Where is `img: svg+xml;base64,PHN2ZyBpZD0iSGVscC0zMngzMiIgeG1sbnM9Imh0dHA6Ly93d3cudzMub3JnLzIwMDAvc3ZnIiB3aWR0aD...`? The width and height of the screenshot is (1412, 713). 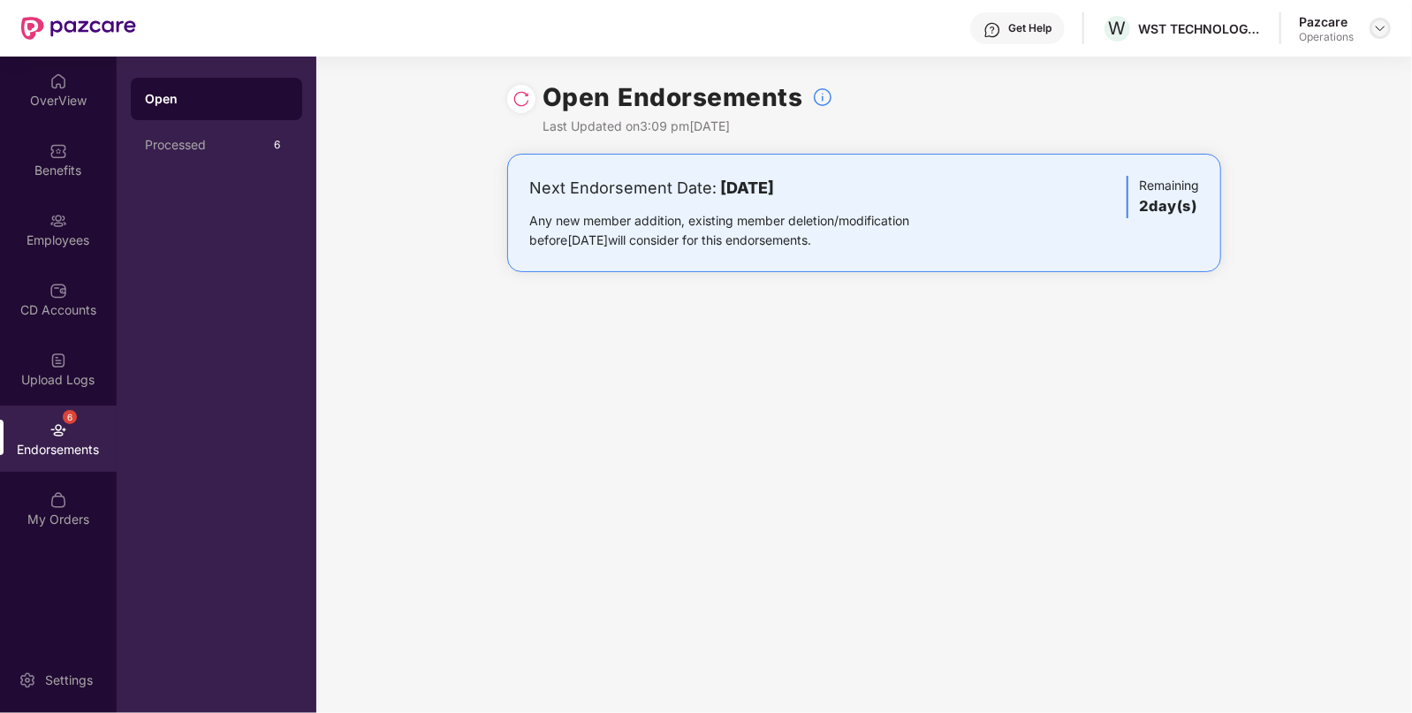
img: svg+xml;base64,PHN2ZyBpZD0iSGVscC0zMngzMiIgeG1sbnM9Imh0dHA6Ly93d3cudzMub3JnLzIwMDAvc3ZnIiB3aWR0aD... is located at coordinates (993, 30).